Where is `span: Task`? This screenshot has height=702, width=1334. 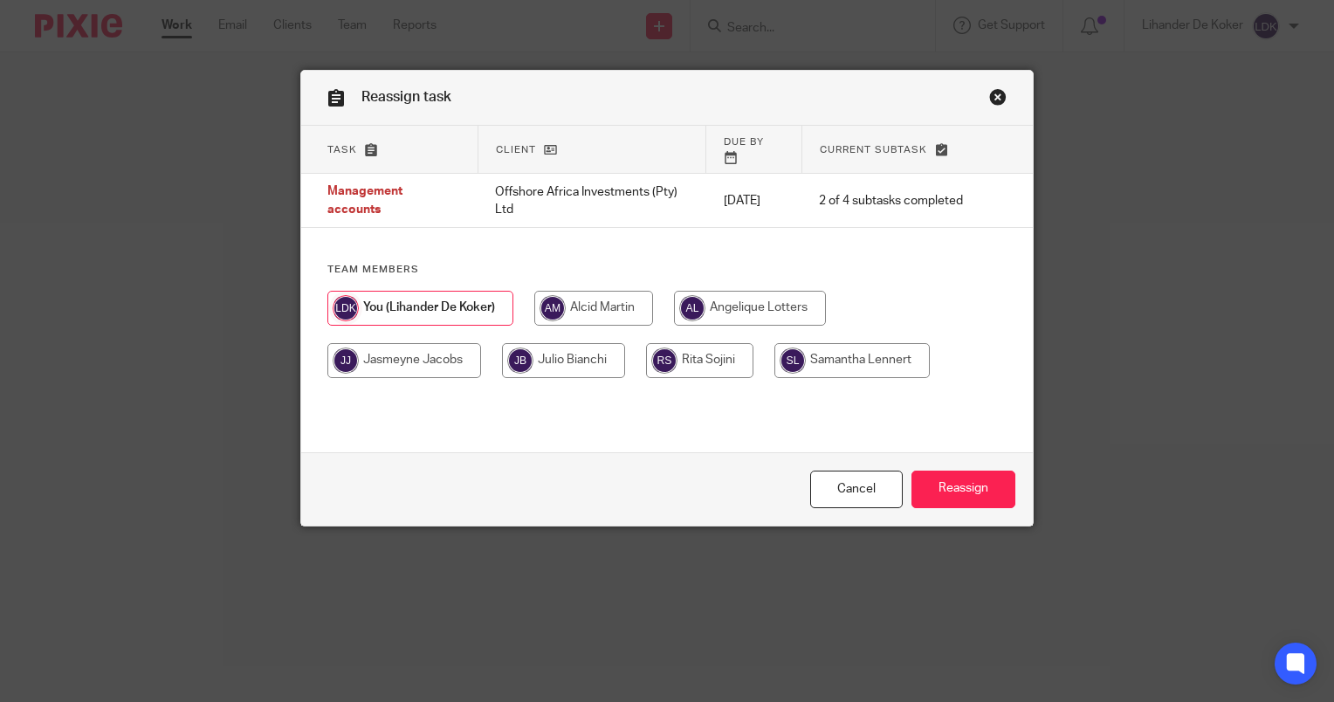 span: Task is located at coordinates (342, 149).